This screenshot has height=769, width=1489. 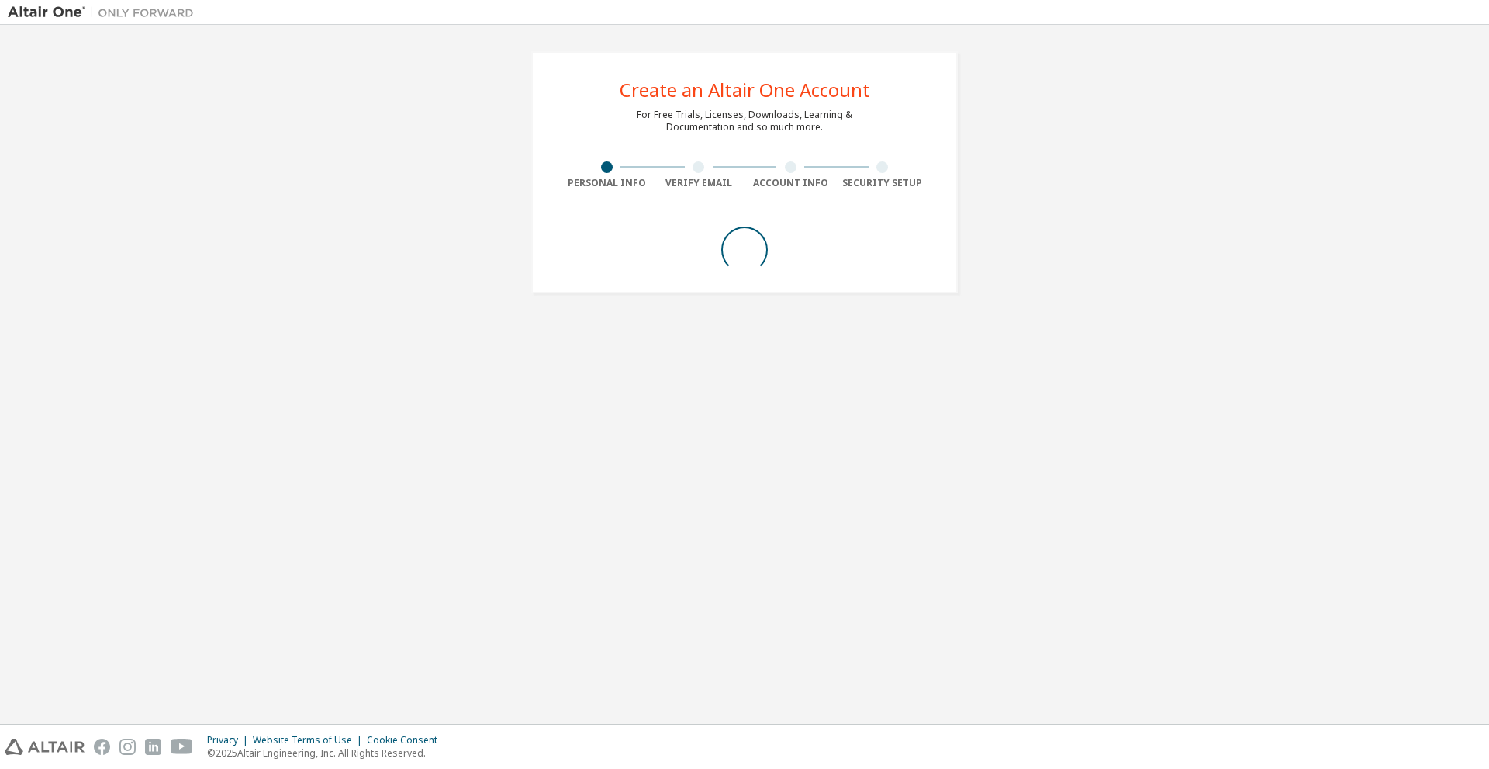 What do you see at coordinates (102, 746) in the screenshot?
I see `img: facebook.svg` at bounding box center [102, 746].